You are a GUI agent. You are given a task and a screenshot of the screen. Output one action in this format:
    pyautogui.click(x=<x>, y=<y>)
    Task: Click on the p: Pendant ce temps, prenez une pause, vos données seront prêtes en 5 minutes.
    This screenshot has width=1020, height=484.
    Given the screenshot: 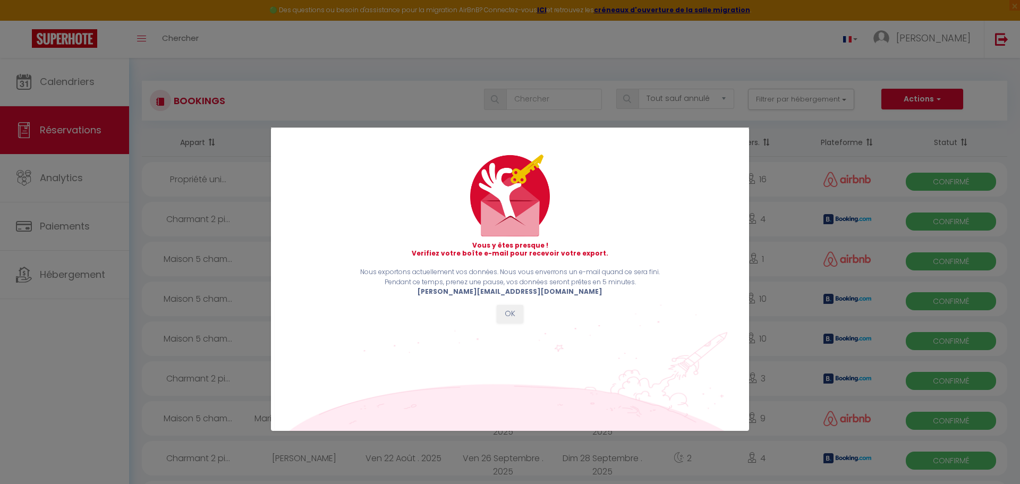 What is the action you would take?
    pyautogui.click(x=510, y=282)
    